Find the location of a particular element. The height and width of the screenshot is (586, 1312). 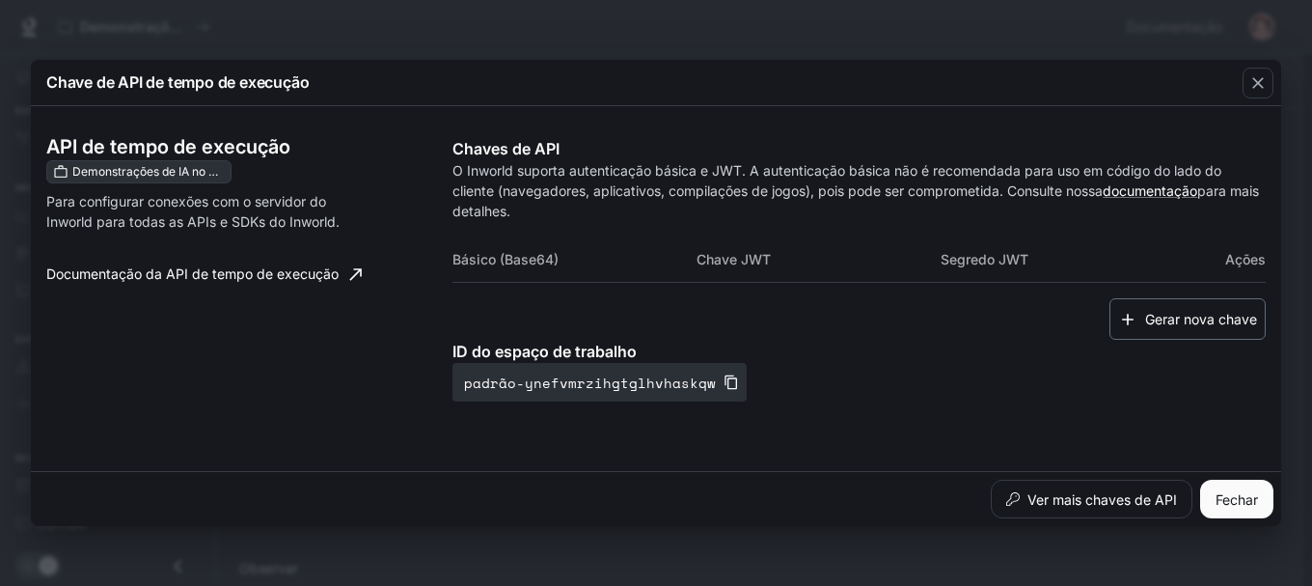

font: Documentação da API de tempo de execução is located at coordinates (192, 273).